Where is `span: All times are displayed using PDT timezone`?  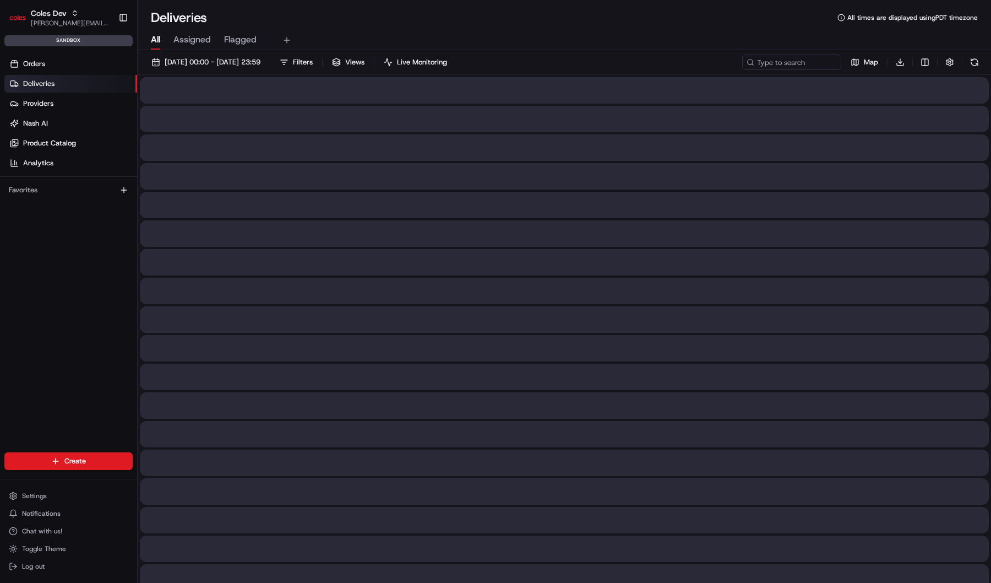
span: All times are displayed using PDT timezone is located at coordinates (913, 18).